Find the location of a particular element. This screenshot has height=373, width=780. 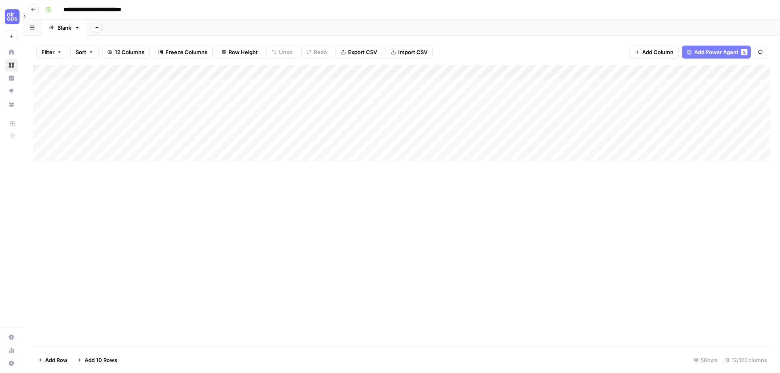

span: Redo is located at coordinates (320, 52).